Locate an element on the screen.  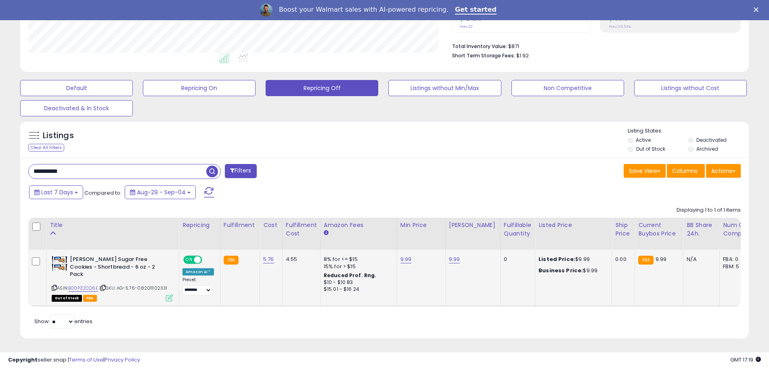
label: Out of Stock is located at coordinates (650, 149).